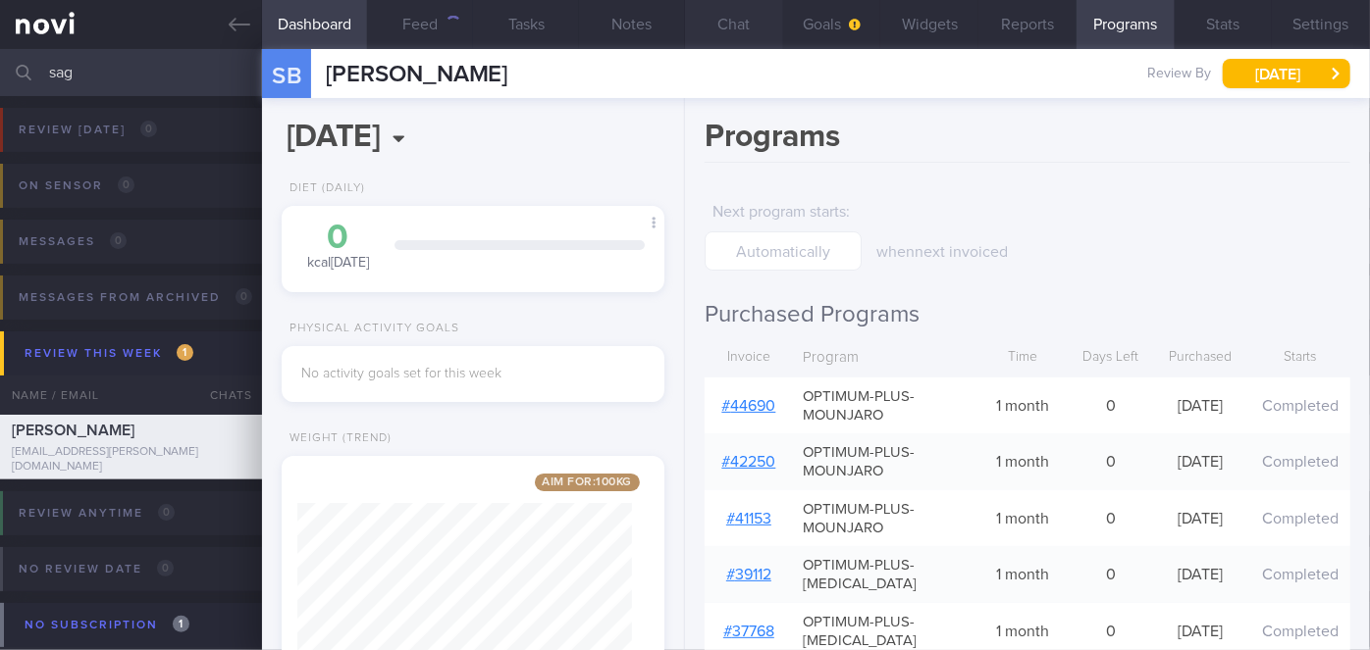 This screenshot has width=1370, height=650. What do you see at coordinates (749, 406) in the screenshot?
I see `a: #44690` at bounding box center [749, 406].